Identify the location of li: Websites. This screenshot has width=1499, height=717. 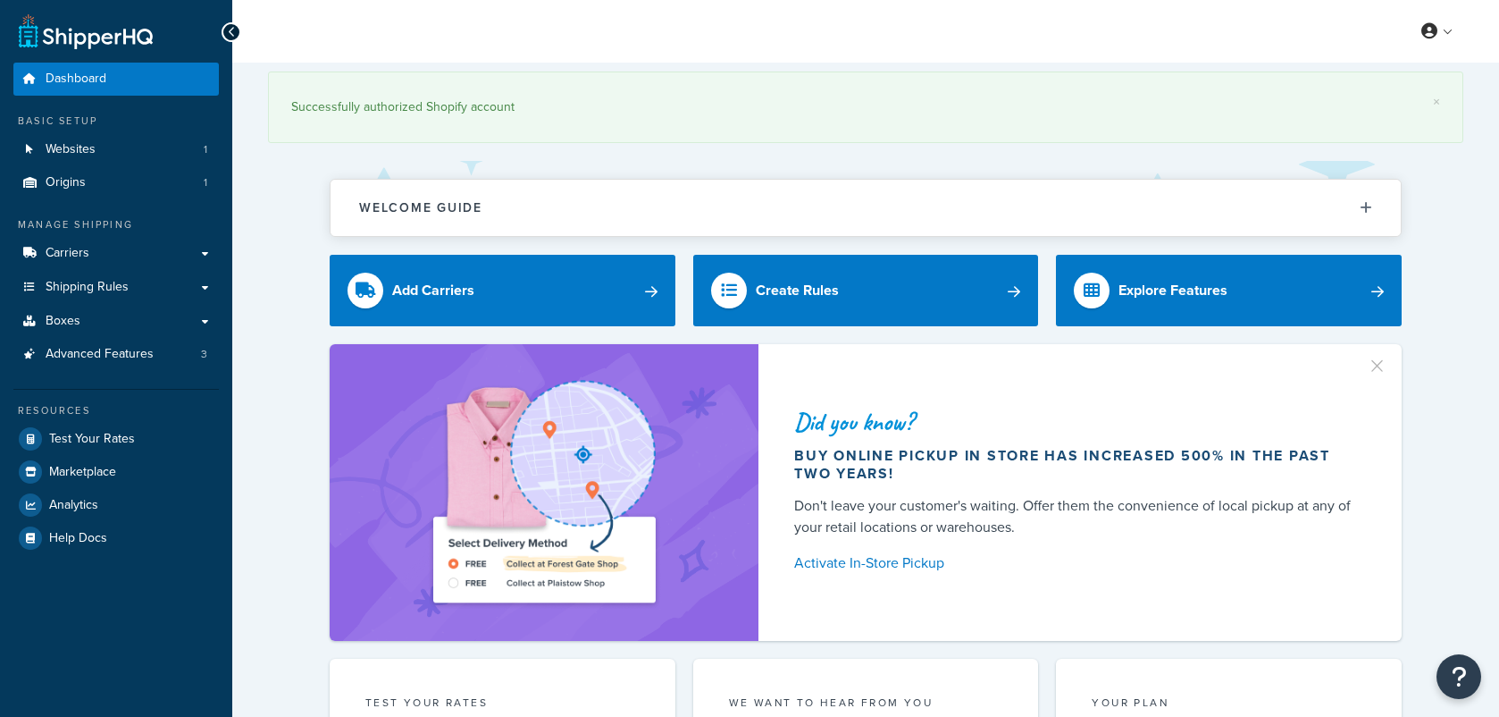
(116, 149).